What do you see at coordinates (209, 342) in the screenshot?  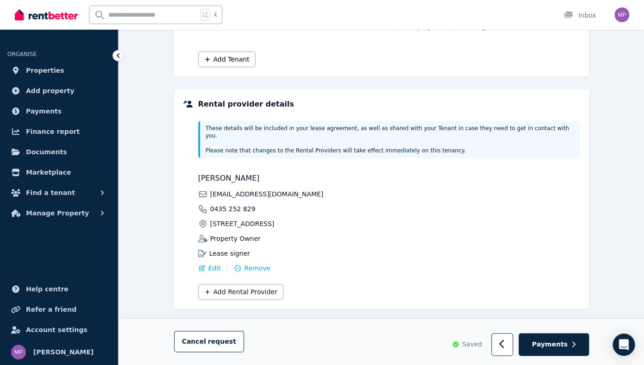 I see `span: Cancel` at bounding box center [209, 342].